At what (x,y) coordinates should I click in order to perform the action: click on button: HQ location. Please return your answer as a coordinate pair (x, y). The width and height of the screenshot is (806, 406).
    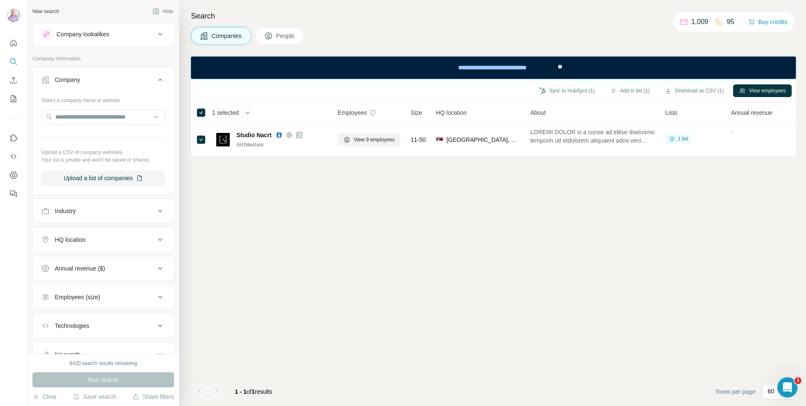
    Looking at the image, I should click on (103, 240).